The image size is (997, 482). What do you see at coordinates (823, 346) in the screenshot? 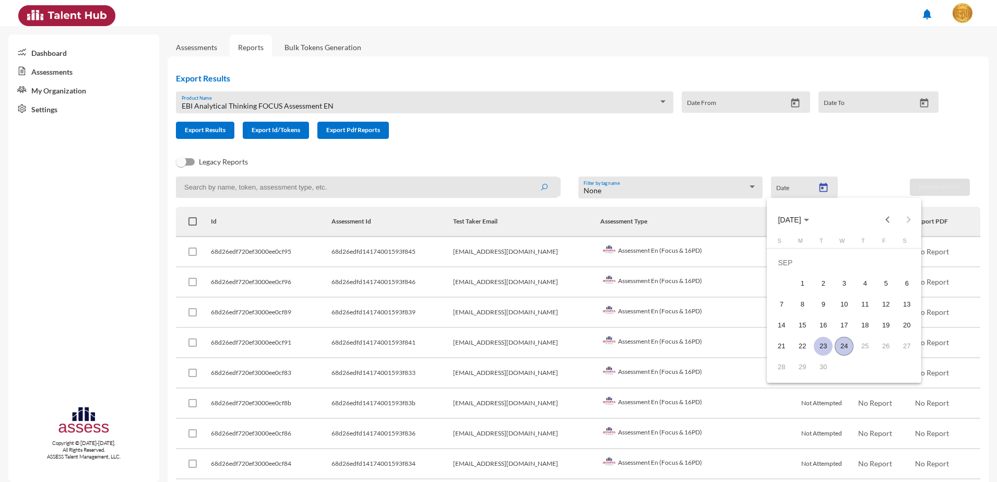
I see `td: September 23, 2025` at bounding box center [823, 346].